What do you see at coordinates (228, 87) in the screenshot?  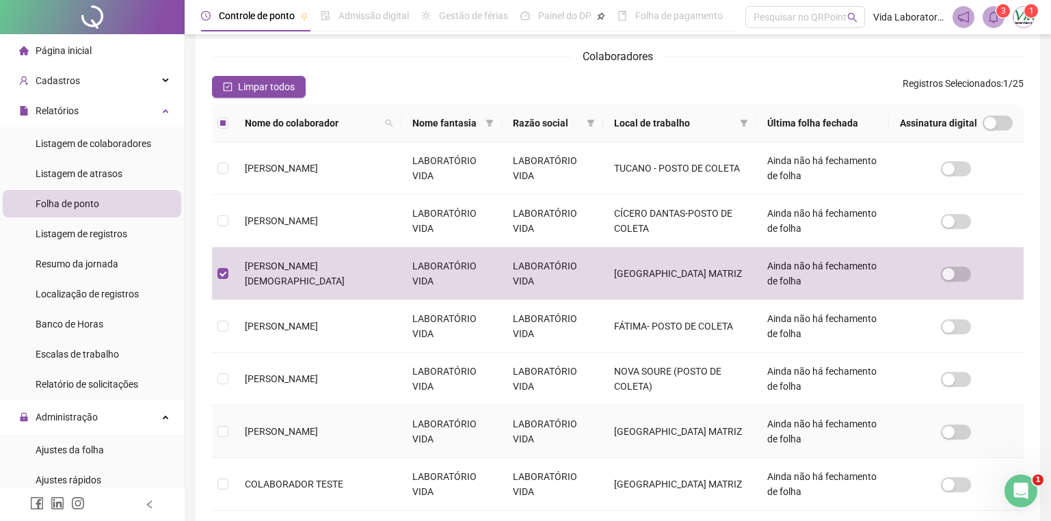 I see `span: check-square` at bounding box center [228, 87].